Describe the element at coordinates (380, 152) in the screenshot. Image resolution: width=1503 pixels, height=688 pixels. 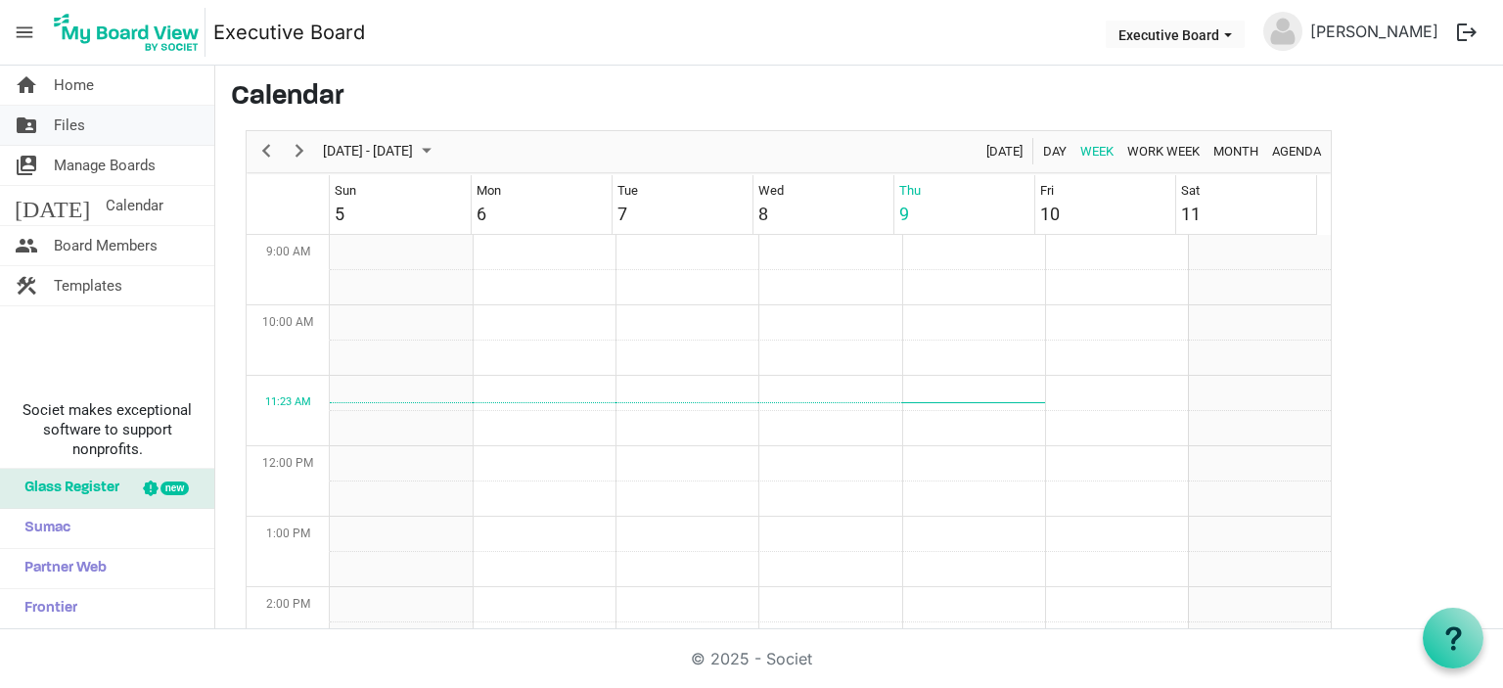
I see `div: October 05 - 11, 2025` at that location.